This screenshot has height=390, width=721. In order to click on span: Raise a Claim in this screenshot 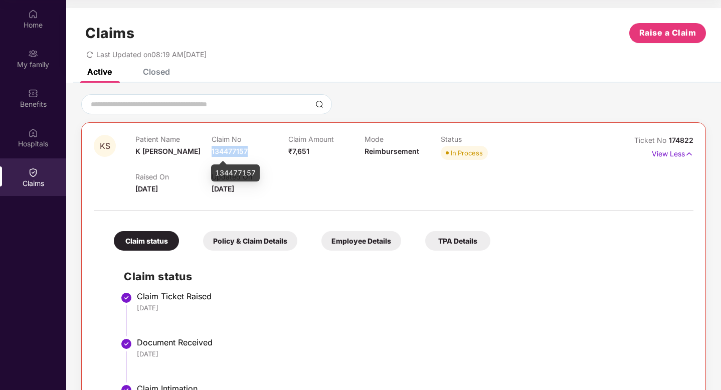, I will do `click(668, 33)`.